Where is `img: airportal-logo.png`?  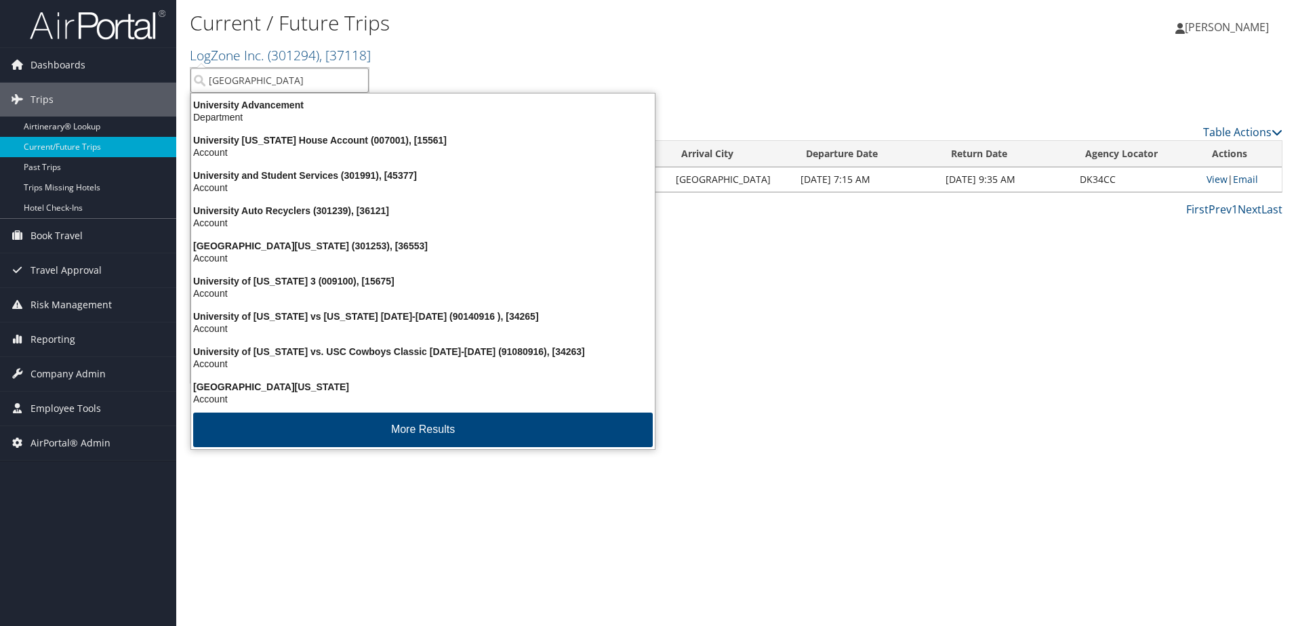
img: airportal-logo.png is located at coordinates (98, 24).